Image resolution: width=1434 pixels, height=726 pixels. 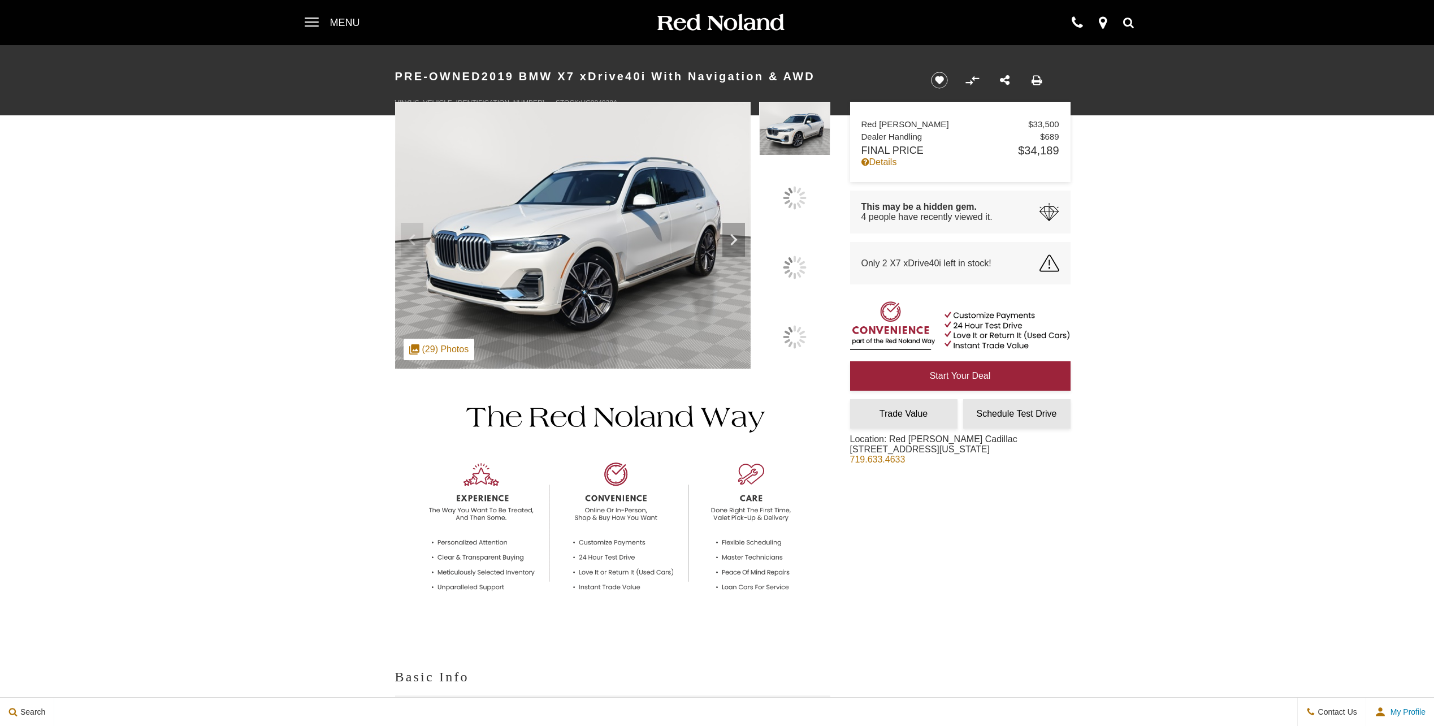 What do you see at coordinates (613, 677) in the screenshot?
I see `h2: Basic Info` at bounding box center [613, 677].